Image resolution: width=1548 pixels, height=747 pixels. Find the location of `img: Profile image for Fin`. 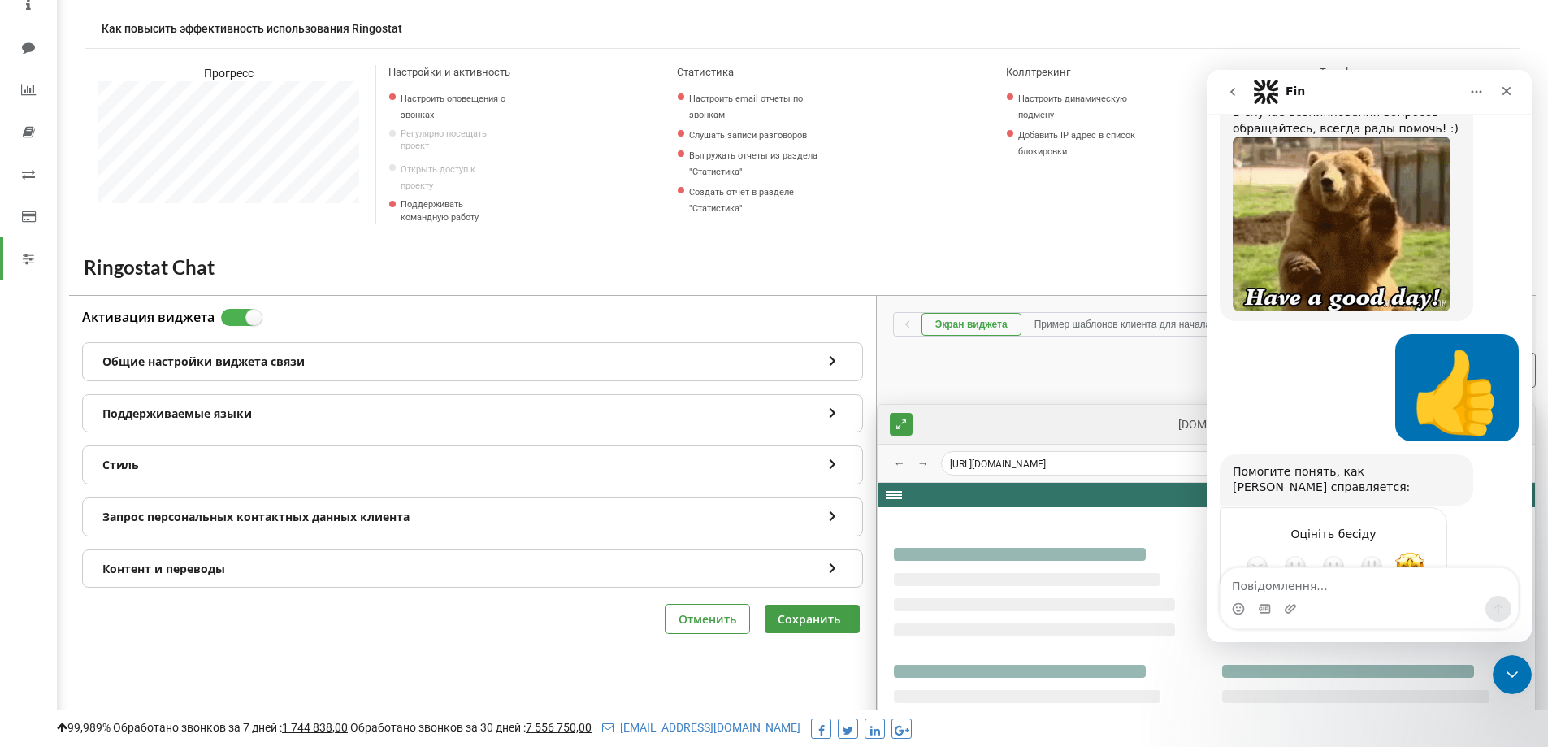

img: Profile image for Fin is located at coordinates (59, 22).